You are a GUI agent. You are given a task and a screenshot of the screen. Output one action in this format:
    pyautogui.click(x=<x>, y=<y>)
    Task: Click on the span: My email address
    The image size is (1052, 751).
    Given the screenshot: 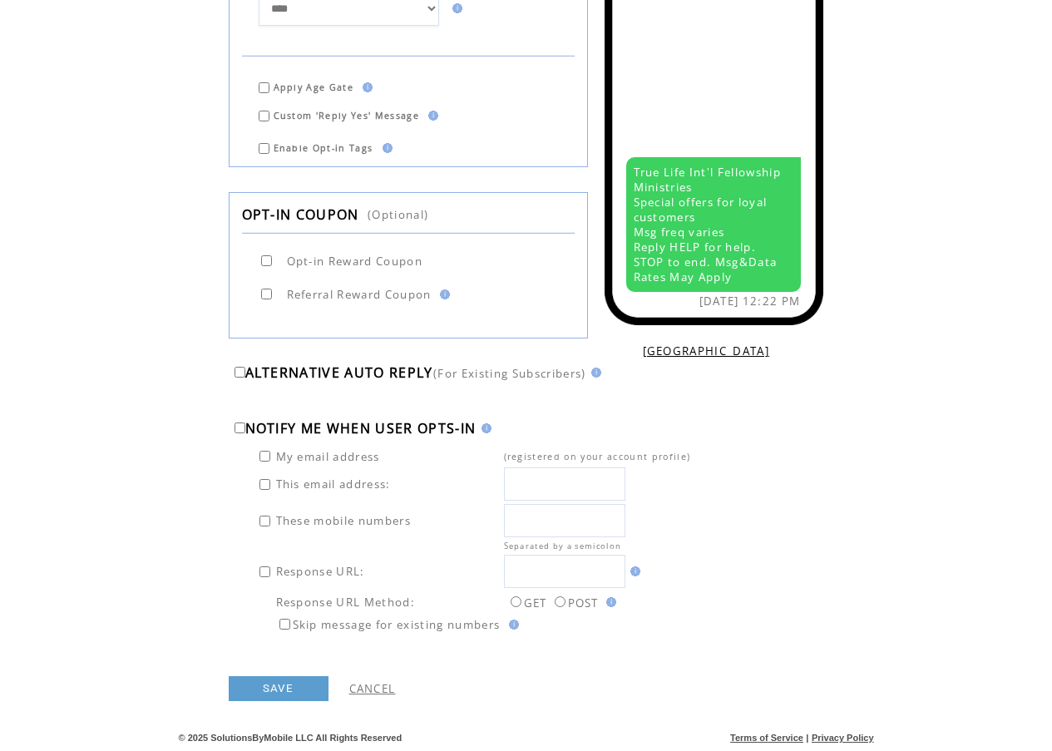 What is the action you would take?
    pyautogui.click(x=328, y=457)
    